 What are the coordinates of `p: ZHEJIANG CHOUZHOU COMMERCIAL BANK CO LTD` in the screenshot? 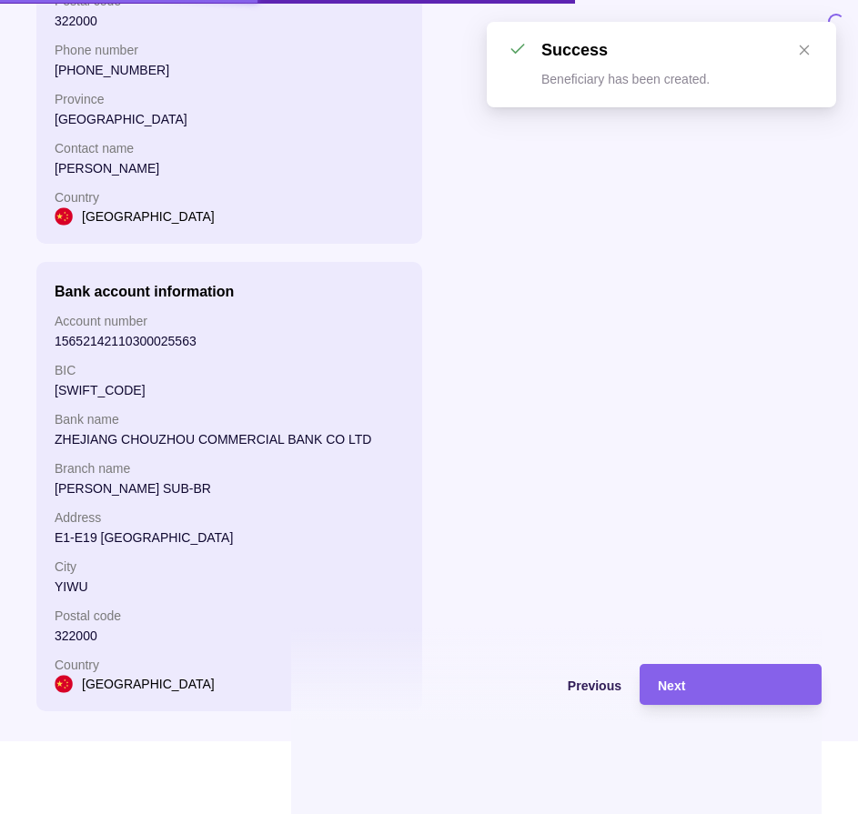 It's located at (229, 439).